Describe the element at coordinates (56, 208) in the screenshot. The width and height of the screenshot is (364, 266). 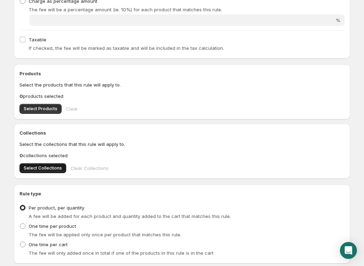
I see `span: Per product, per quantity` at that location.